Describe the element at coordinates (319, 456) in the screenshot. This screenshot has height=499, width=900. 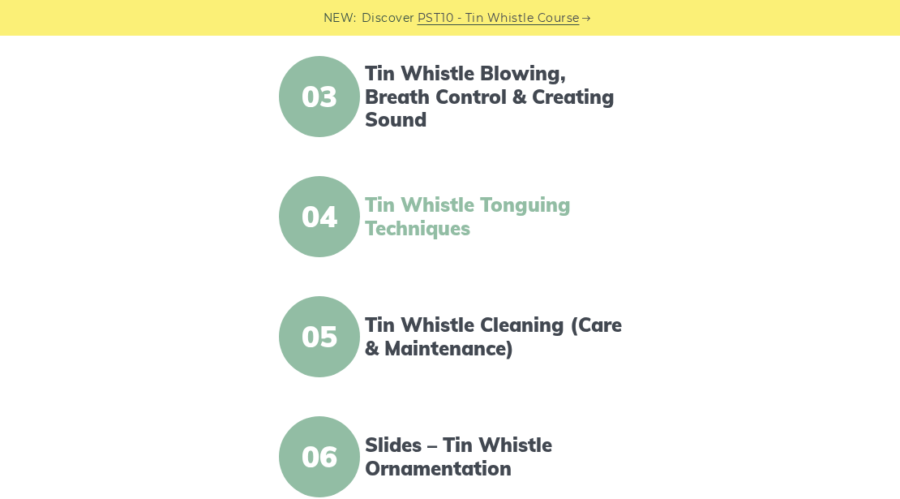
I see `span: 06` at that location.